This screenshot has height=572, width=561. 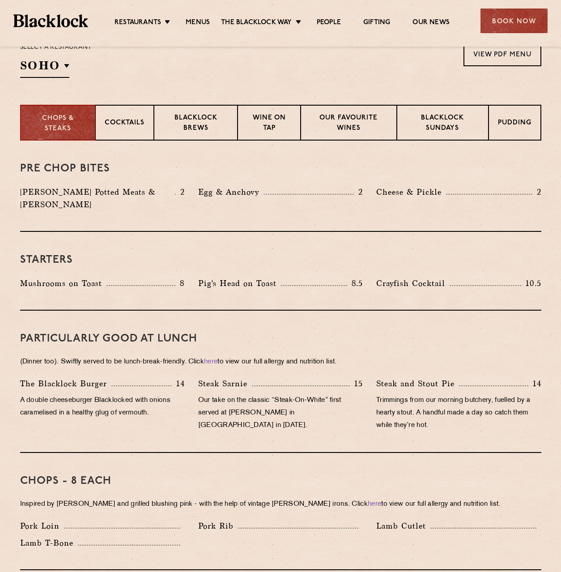 I want to click on p: Pudding, so click(x=514, y=123).